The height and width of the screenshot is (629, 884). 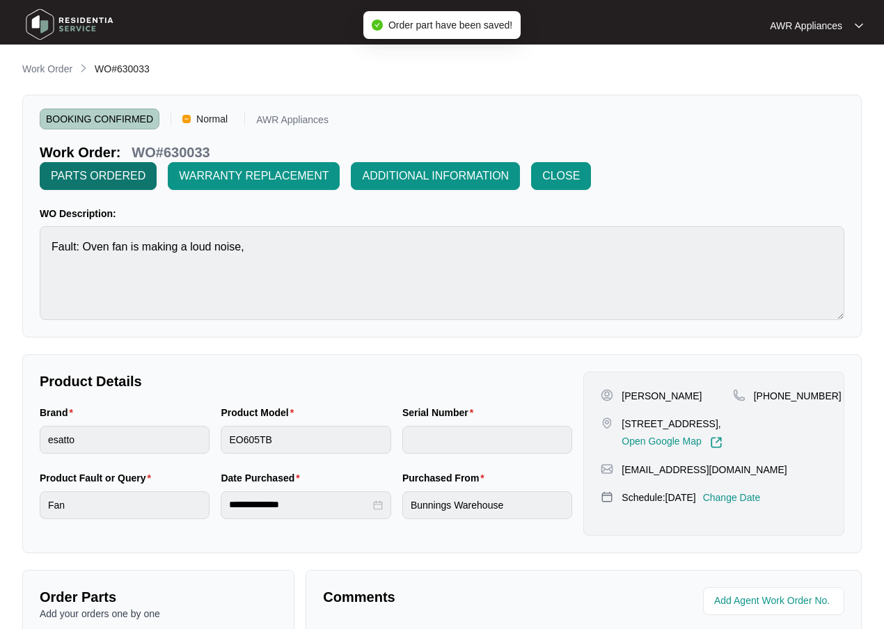 I want to click on p: Work Order, so click(x=47, y=69).